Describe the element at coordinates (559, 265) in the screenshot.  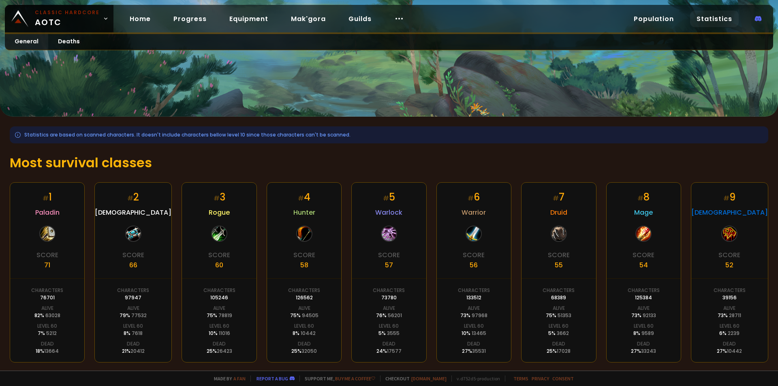
I see `div: 55` at that location.